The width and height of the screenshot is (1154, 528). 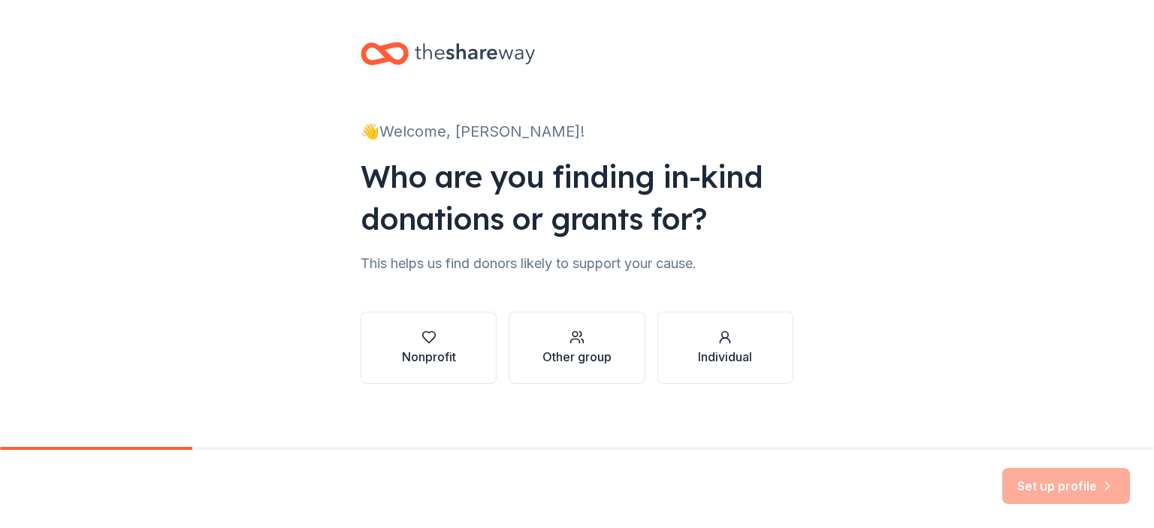 I want to click on div: Other group, so click(x=577, y=357).